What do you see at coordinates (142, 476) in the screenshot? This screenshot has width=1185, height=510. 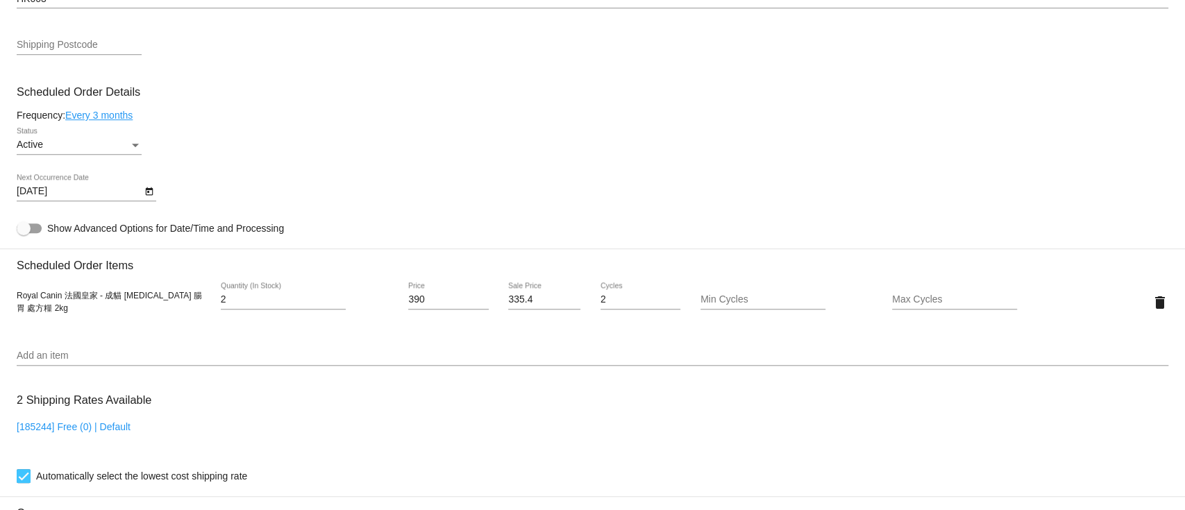 I see `span: Automatically select the lowest cost shipping rate` at bounding box center [142, 476].